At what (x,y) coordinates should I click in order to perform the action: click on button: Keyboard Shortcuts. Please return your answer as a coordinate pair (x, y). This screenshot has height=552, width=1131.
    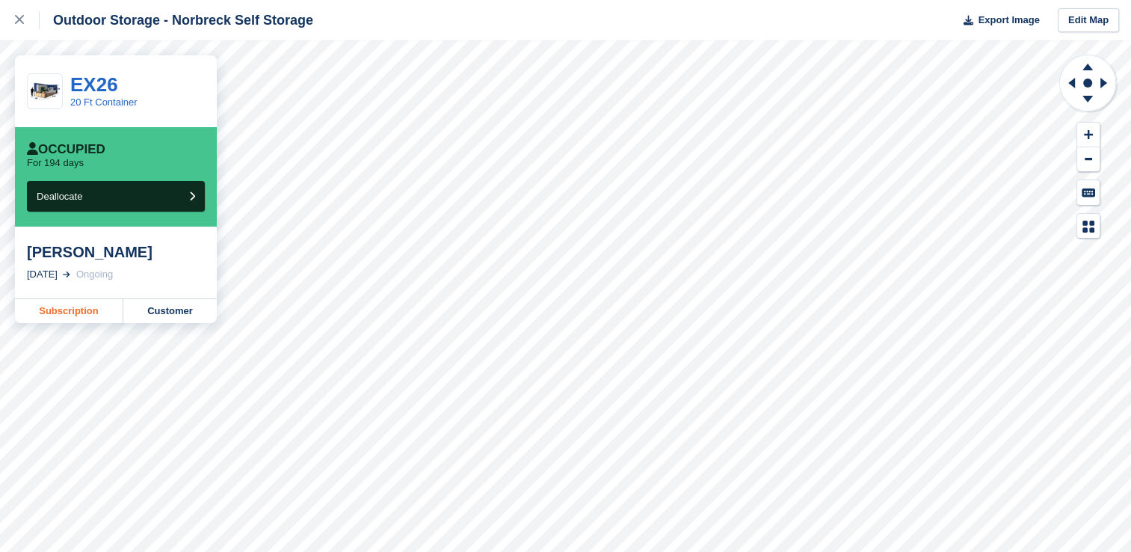
    Looking at the image, I should click on (1089, 192).